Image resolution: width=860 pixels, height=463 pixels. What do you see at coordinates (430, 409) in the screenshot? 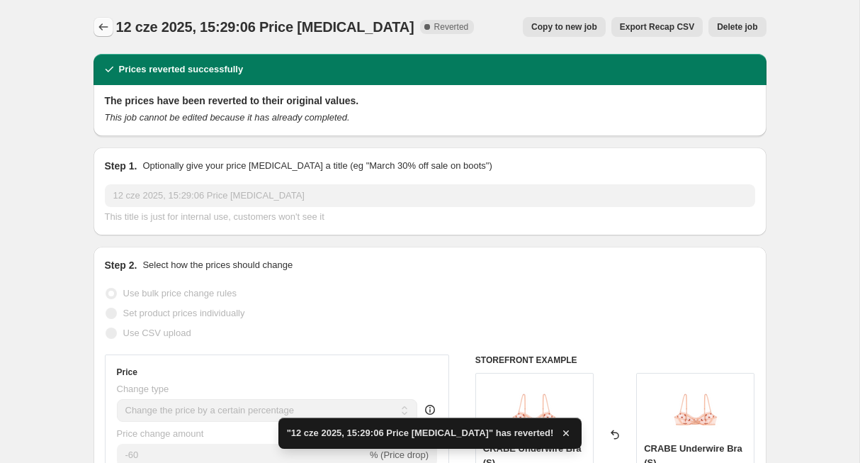
I see `div: help` at bounding box center [430, 409].